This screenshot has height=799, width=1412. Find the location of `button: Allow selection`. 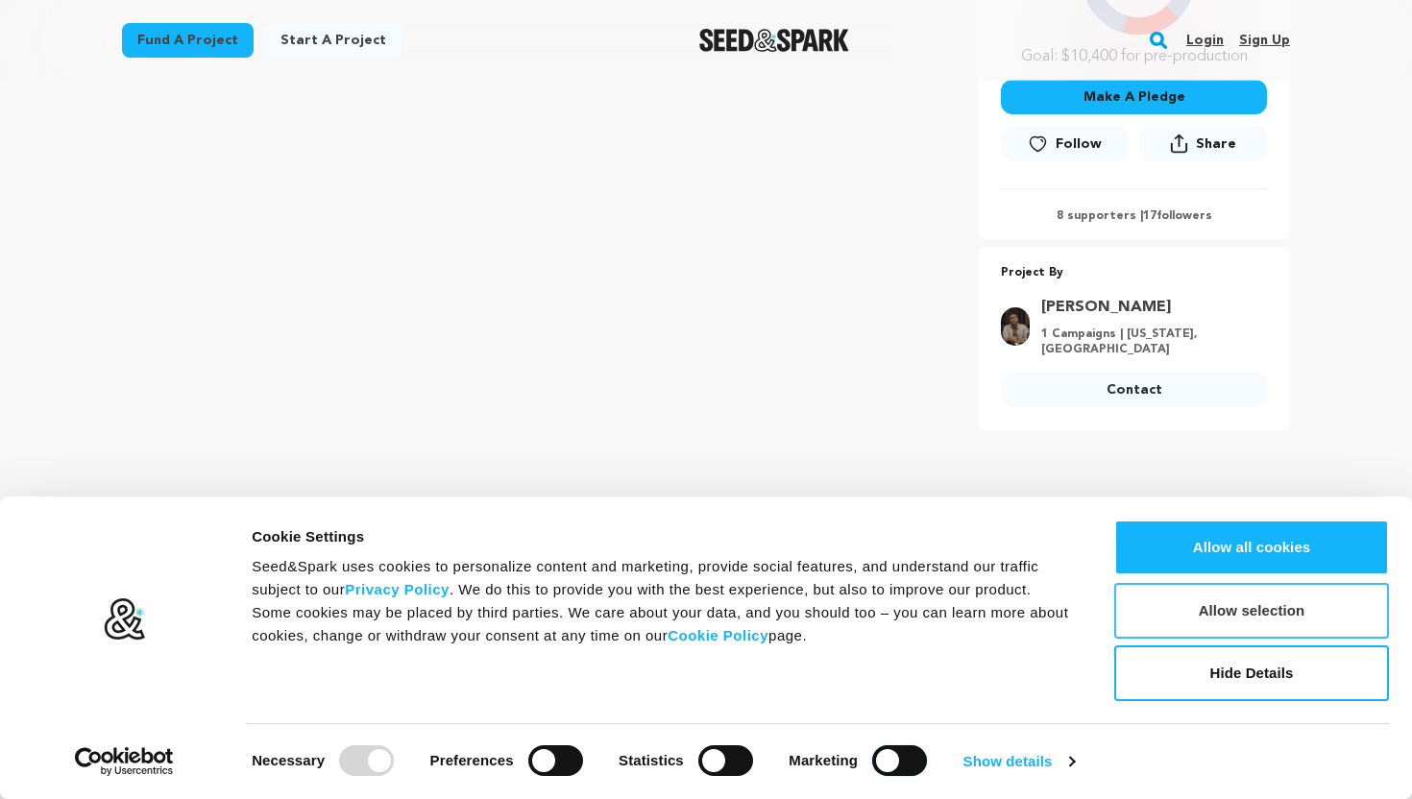

button: Allow selection is located at coordinates (1252, 611).